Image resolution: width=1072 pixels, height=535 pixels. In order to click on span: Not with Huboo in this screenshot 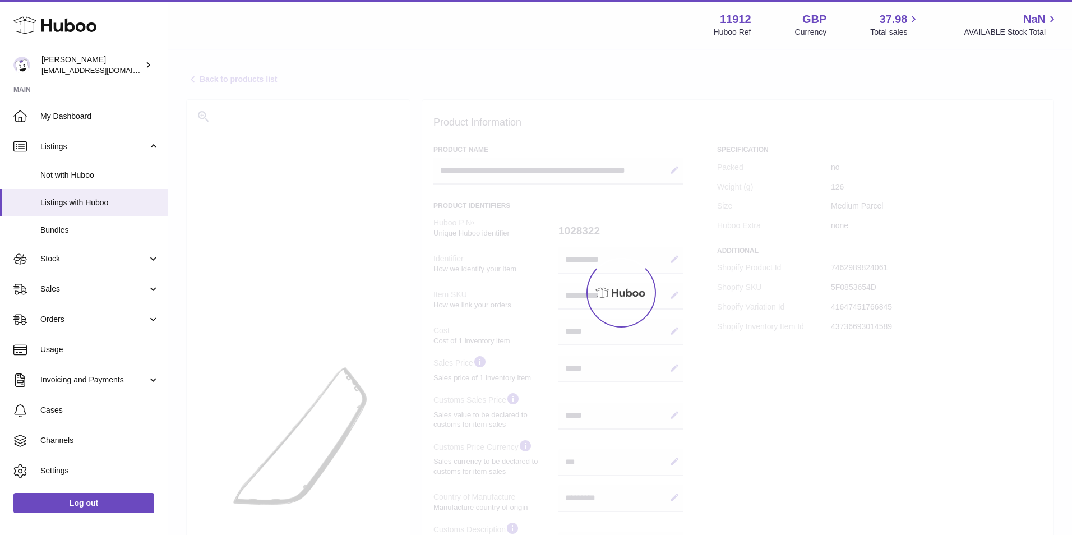, I will do `click(100, 175)`.